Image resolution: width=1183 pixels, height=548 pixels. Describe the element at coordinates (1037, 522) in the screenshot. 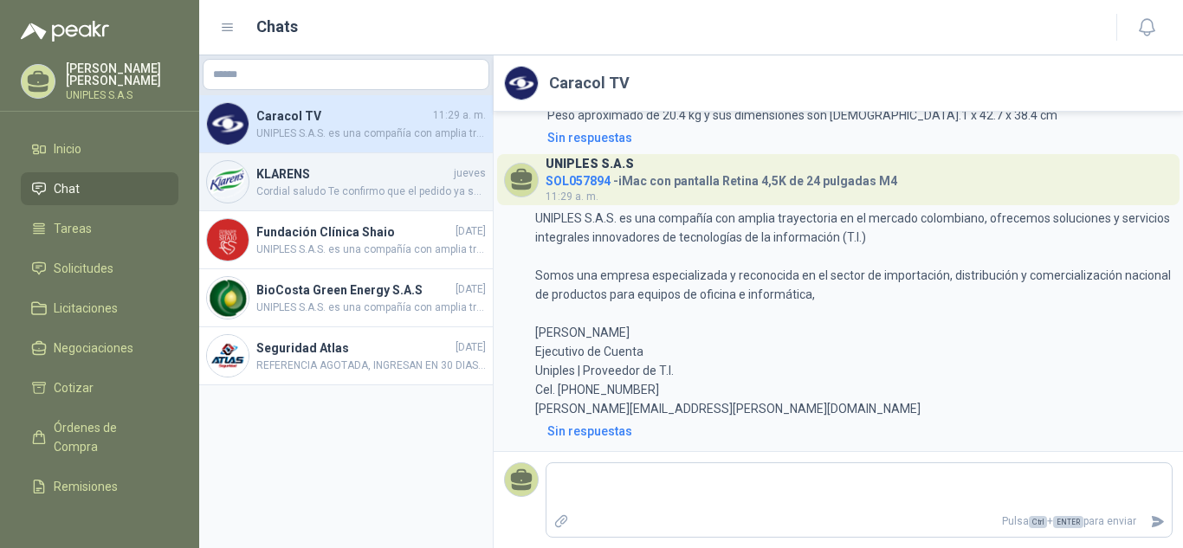

I see `span: Ctrl` at that location.